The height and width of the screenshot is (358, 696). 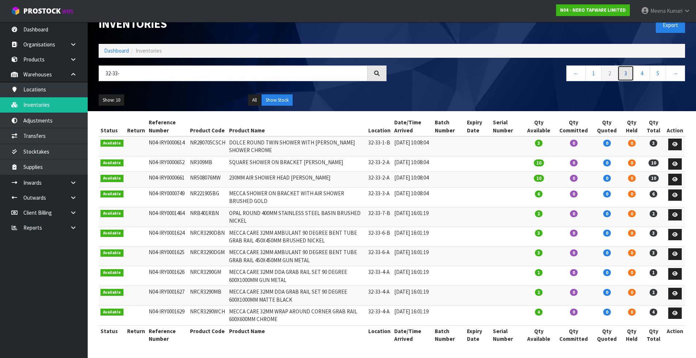 What do you see at coordinates (478, 126) in the screenshot?
I see `th: Expiry Date` at bounding box center [478, 126].